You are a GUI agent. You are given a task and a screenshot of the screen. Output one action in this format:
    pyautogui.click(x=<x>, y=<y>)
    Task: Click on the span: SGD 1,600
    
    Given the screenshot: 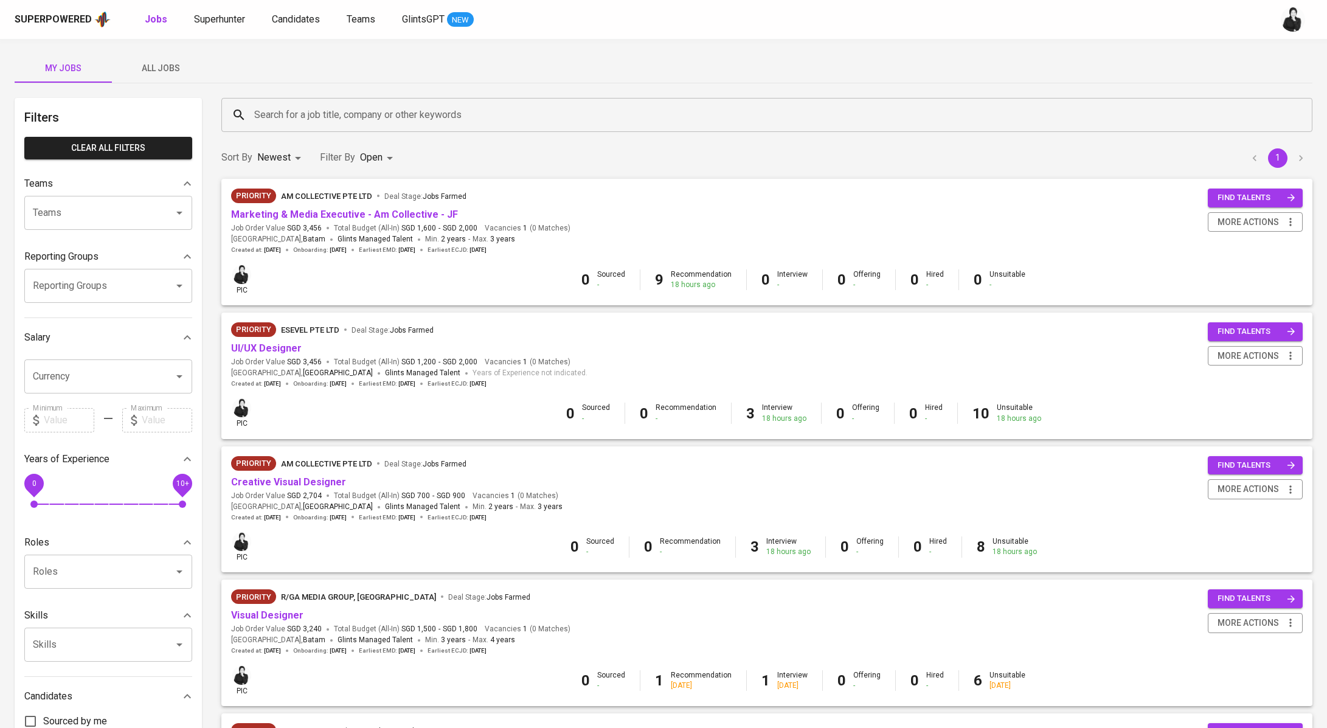 What is the action you would take?
    pyautogui.click(x=418, y=228)
    